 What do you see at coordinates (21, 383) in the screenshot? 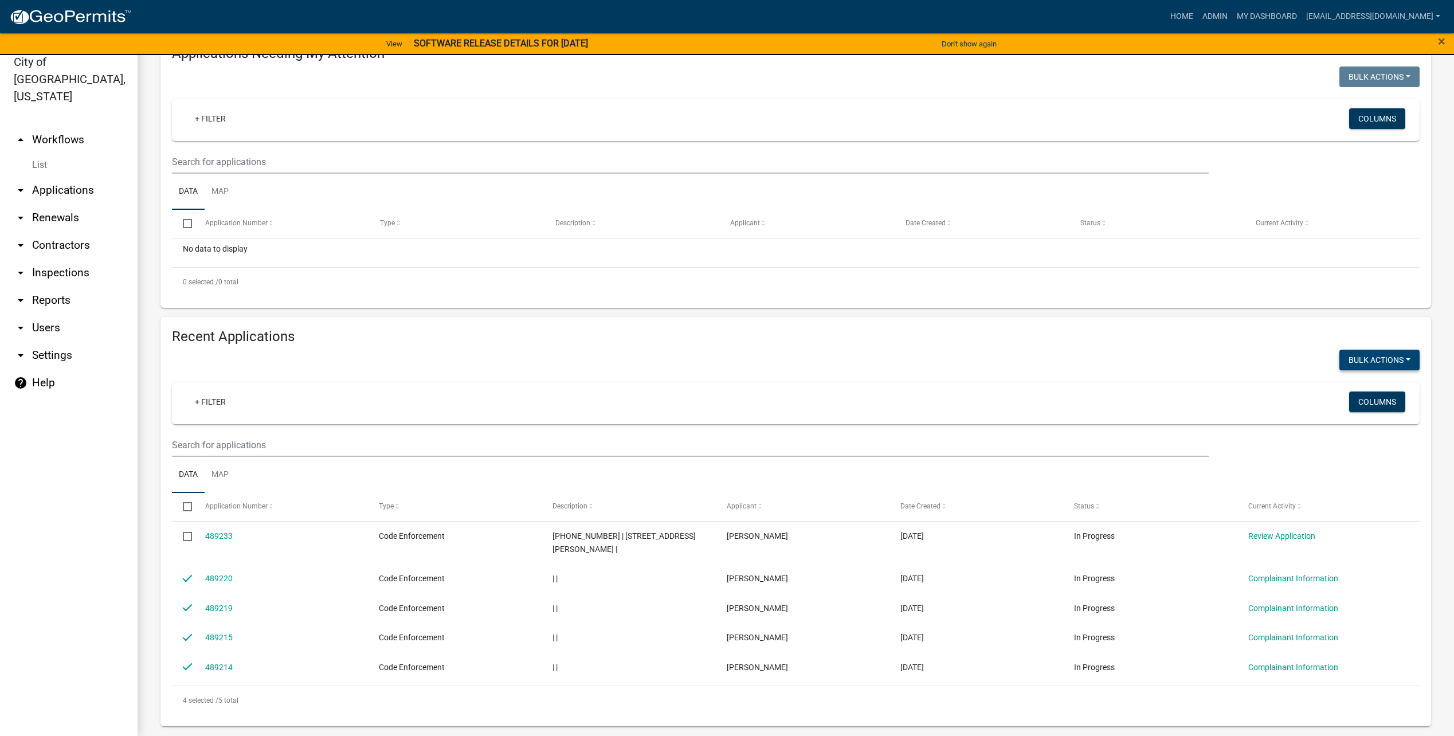
I see `i: help` at bounding box center [21, 383].